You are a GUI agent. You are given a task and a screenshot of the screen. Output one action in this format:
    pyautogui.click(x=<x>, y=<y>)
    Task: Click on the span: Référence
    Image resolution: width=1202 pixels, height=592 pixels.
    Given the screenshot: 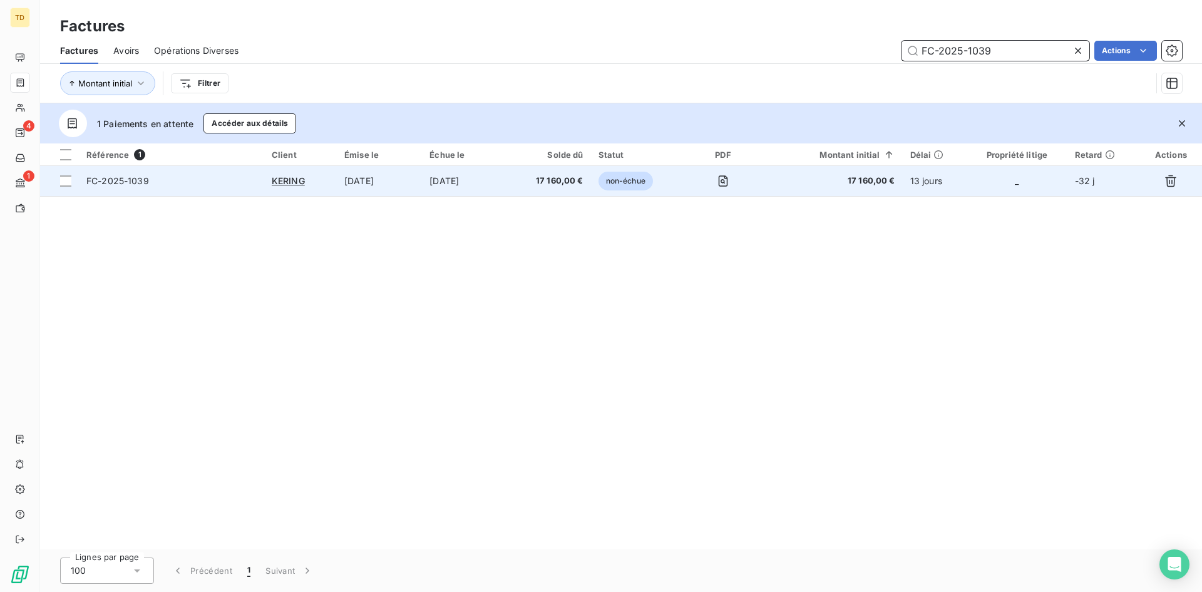 What is the action you would take?
    pyautogui.click(x=108, y=155)
    